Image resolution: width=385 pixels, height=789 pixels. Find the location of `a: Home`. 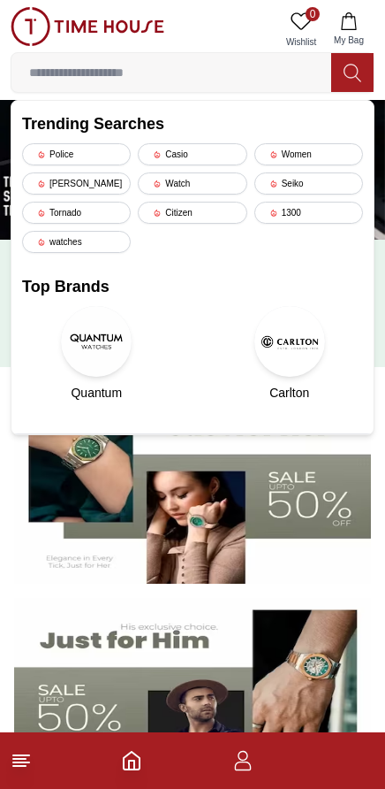

a: Home is located at coordinates (132, 760).